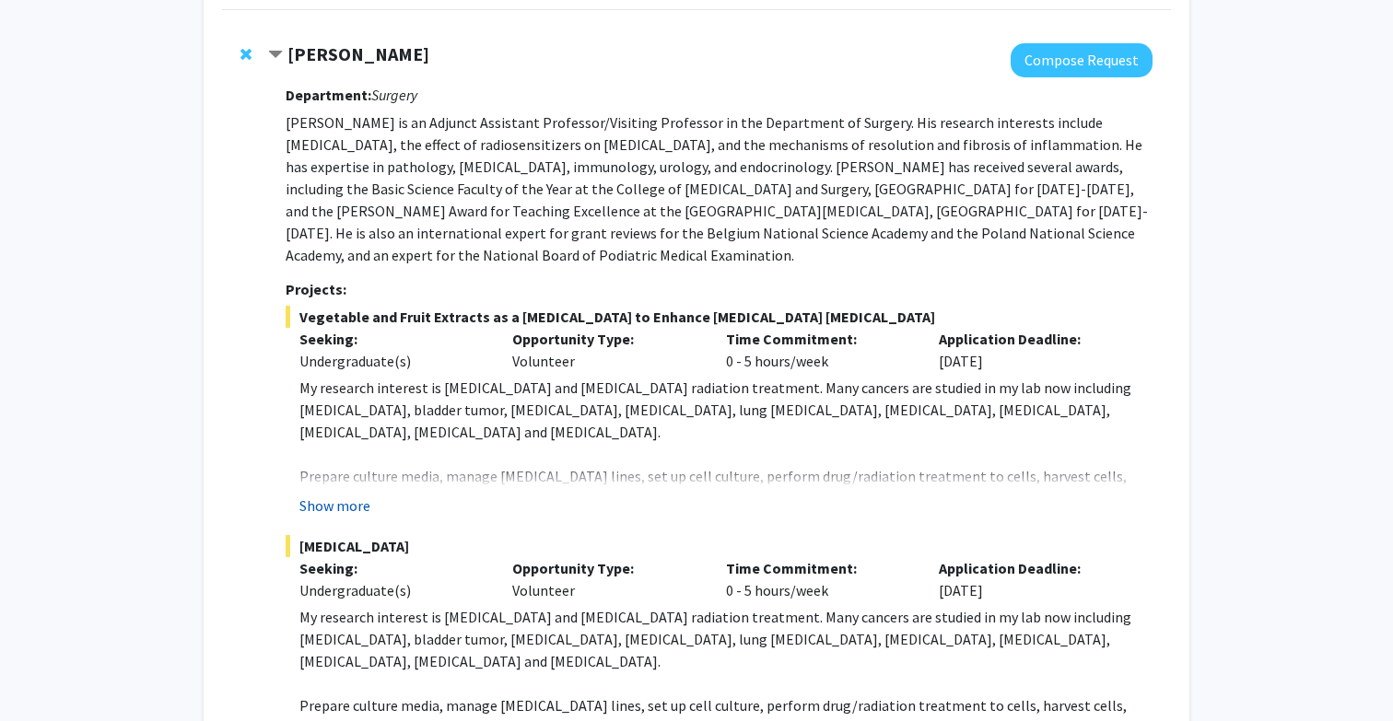 The height and width of the screenshot is (721, 1393). I want to click on strong: Department:, so click(328, 95).